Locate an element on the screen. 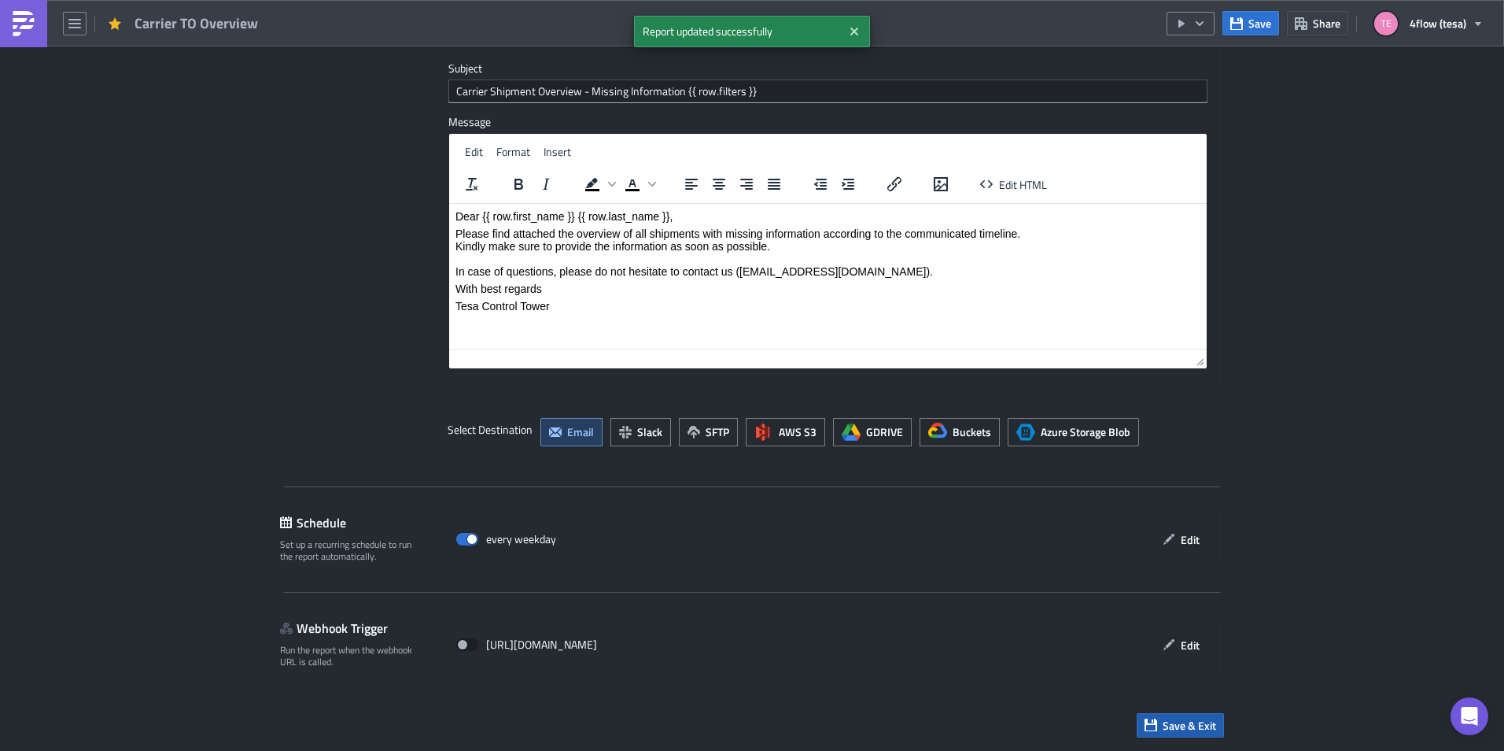 The image size is (1504, 751). button: Clear formatting is located at coordinates (472, 184).